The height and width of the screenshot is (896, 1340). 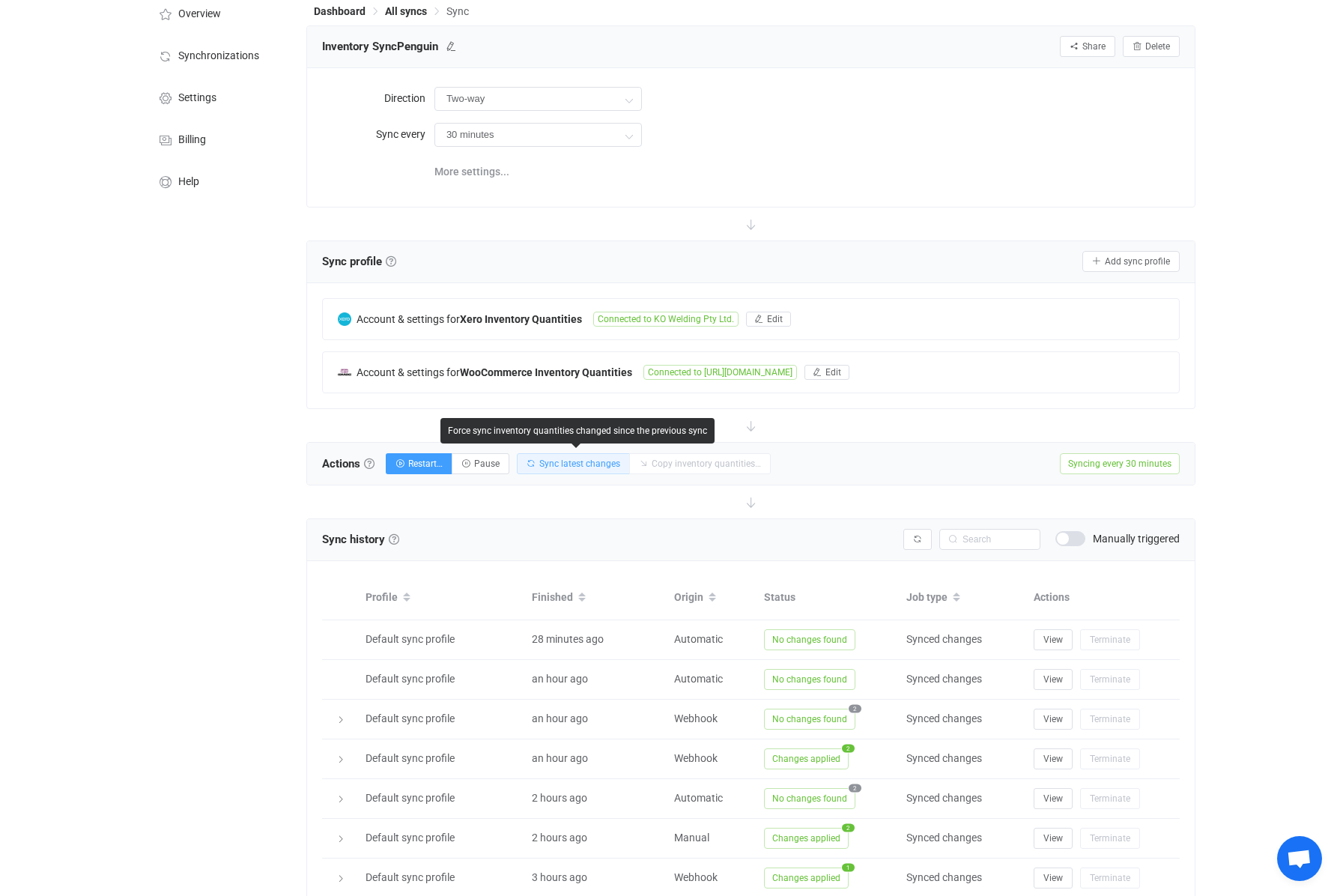 What do you see at coordinates (217, 138) in the screenshot?
I see `a: Billing` at bounding box center [217, 138].